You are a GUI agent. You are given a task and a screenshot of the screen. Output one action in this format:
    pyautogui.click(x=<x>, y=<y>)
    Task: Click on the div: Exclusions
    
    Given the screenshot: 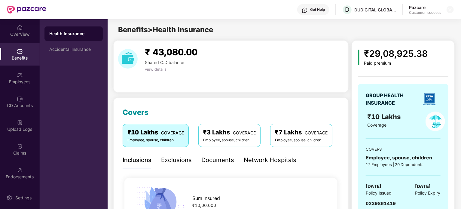 What is the action you would take?
    pyautogui.click(x=176, y=160)
    